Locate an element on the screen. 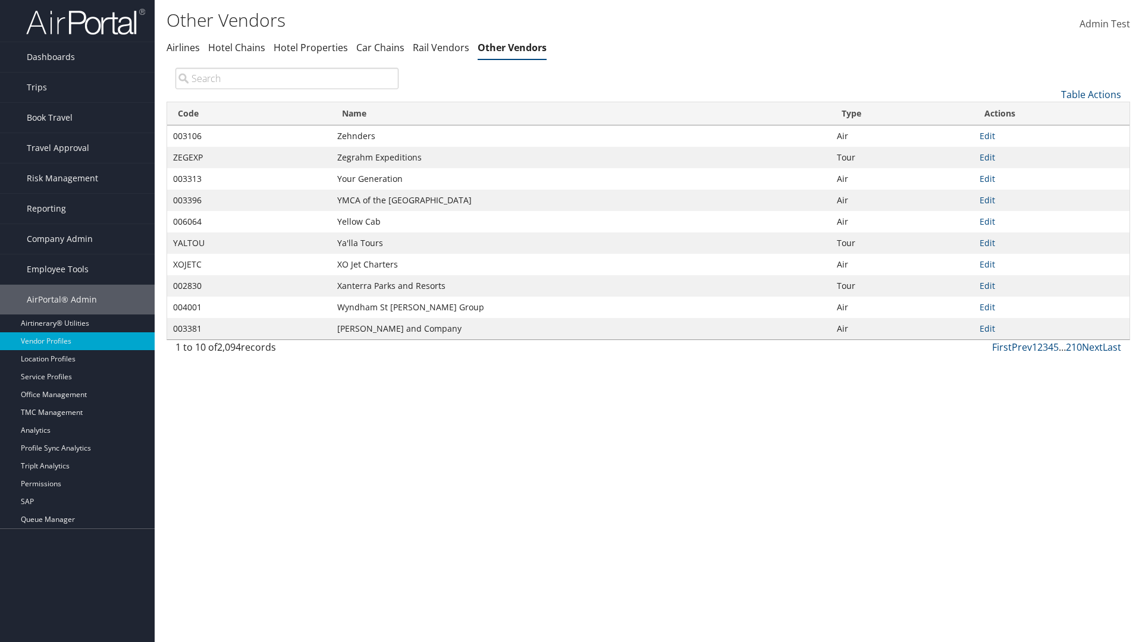  th: Name: activate to sort column ascending is located at coordinates (581, 114).